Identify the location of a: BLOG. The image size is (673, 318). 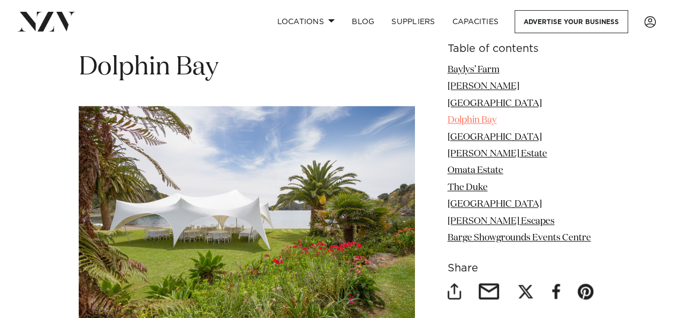
(363, 21).